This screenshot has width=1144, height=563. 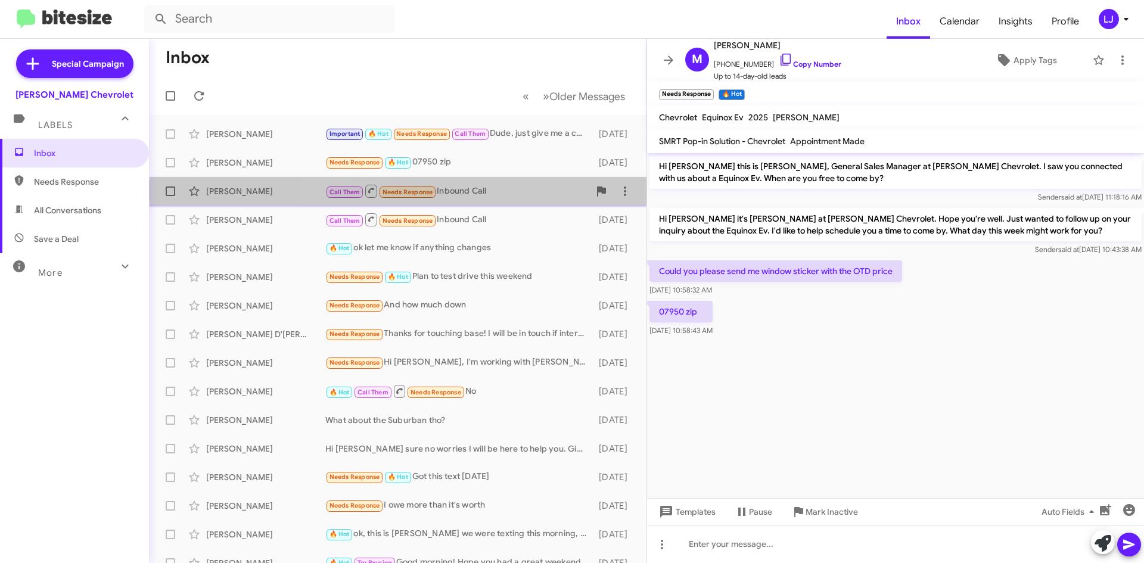 What do you see at coordinates (55, 125) in the screenshot?
I see `span: Labels` at bounding box center [55, 125].